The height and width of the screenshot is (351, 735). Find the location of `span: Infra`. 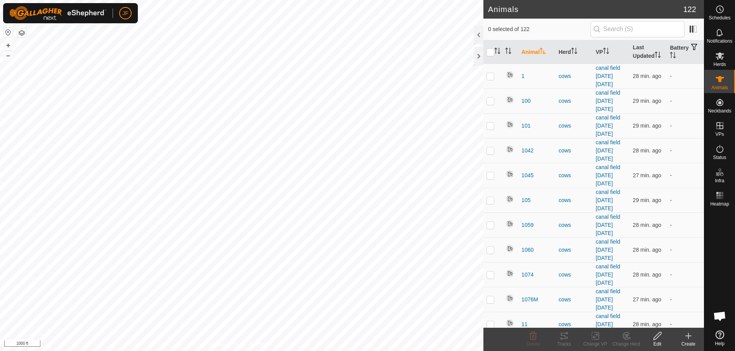

span: Infra is located at coordinates (720, 181).